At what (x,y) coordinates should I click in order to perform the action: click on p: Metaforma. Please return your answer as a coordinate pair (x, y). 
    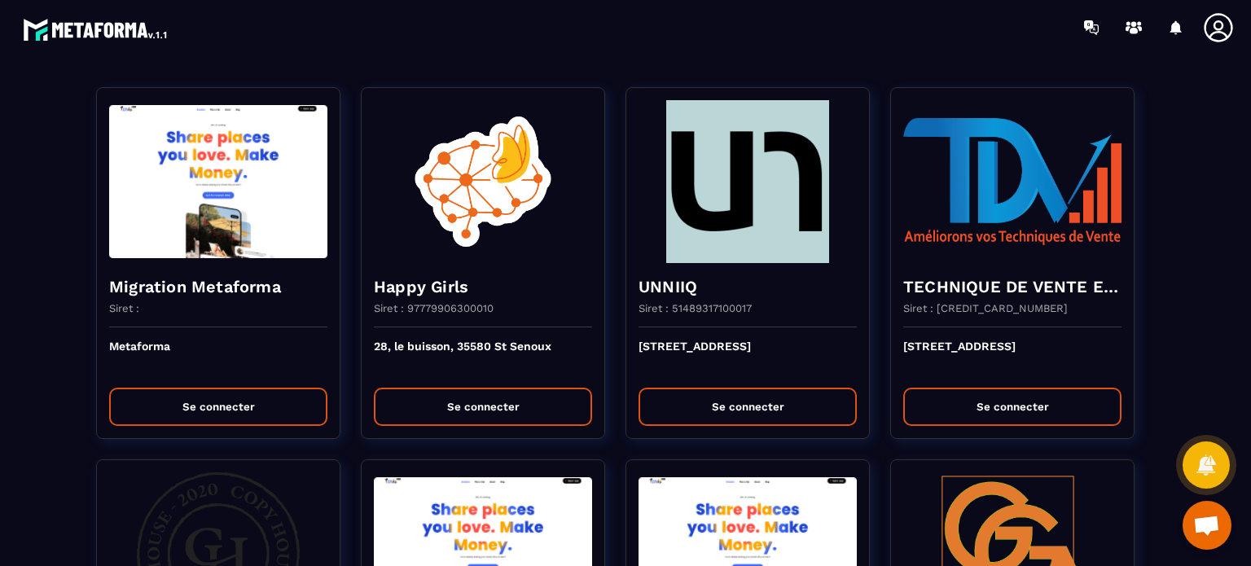
    Looking at the image, I should click on (218, 358).